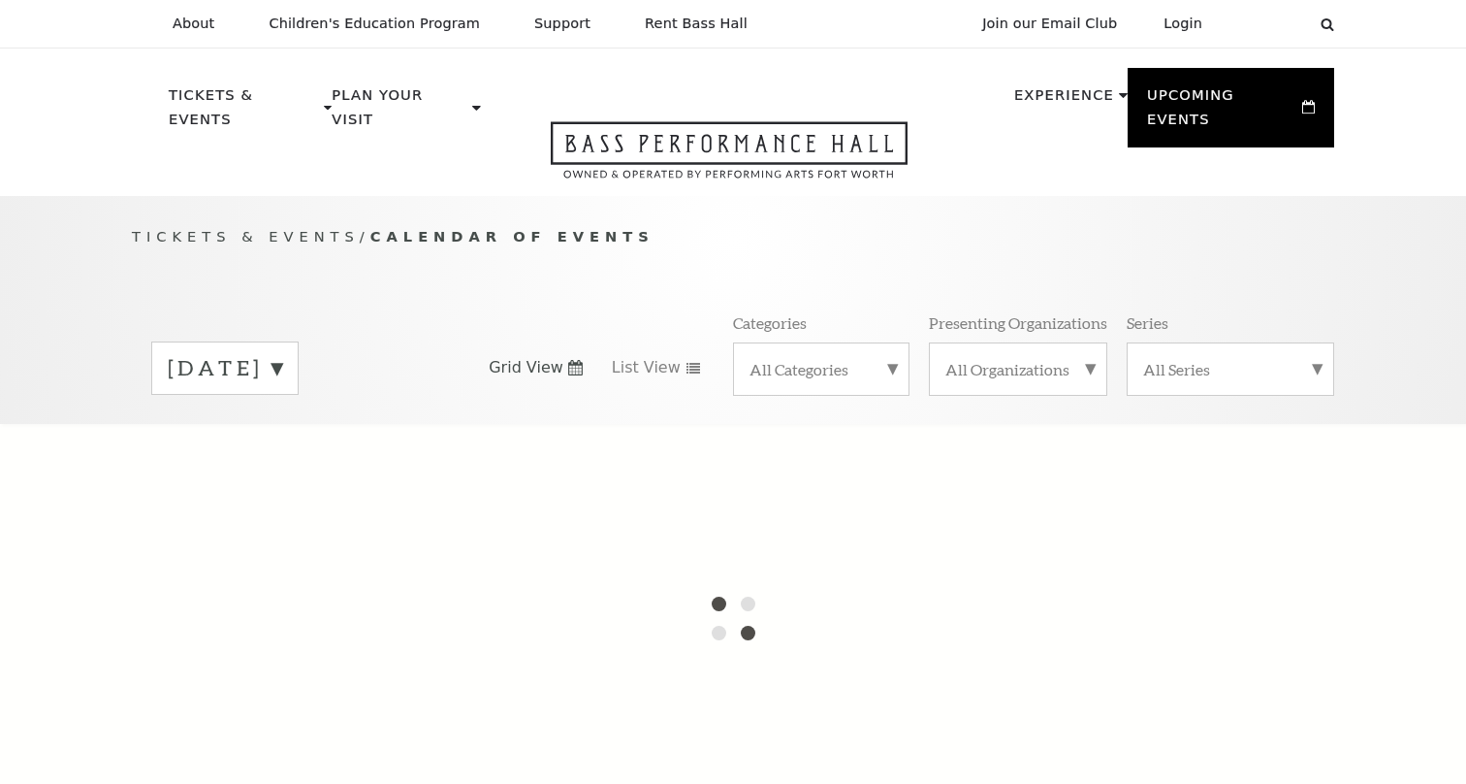 The height and width of the screenshot is (784, 1466). Describe the element at coordinates (821, 368) in the screenshot. I see `label: All Categories` at that location.